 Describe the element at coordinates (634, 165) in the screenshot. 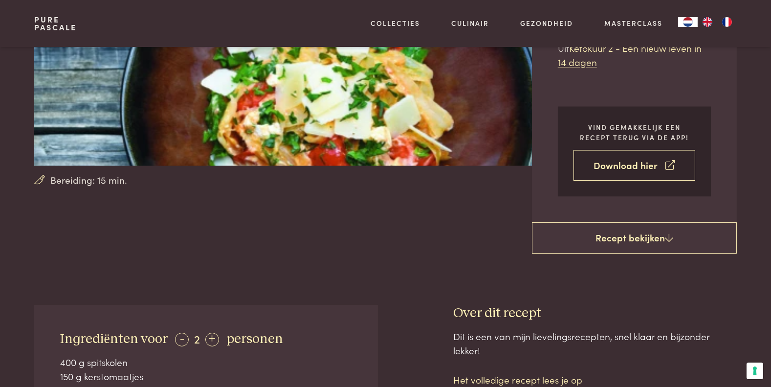

I see `a: Download hier` at that location.